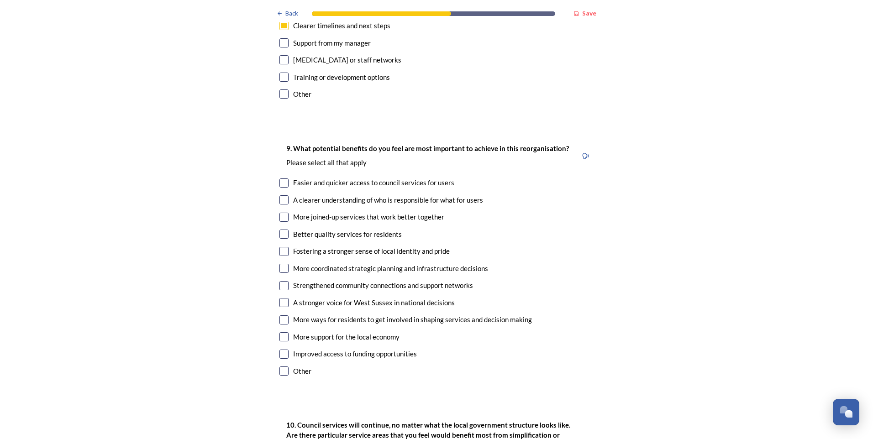  Describe the element at coordinates (346, 337) in the screenshot. I see `div: More support for the local economy` at that location.